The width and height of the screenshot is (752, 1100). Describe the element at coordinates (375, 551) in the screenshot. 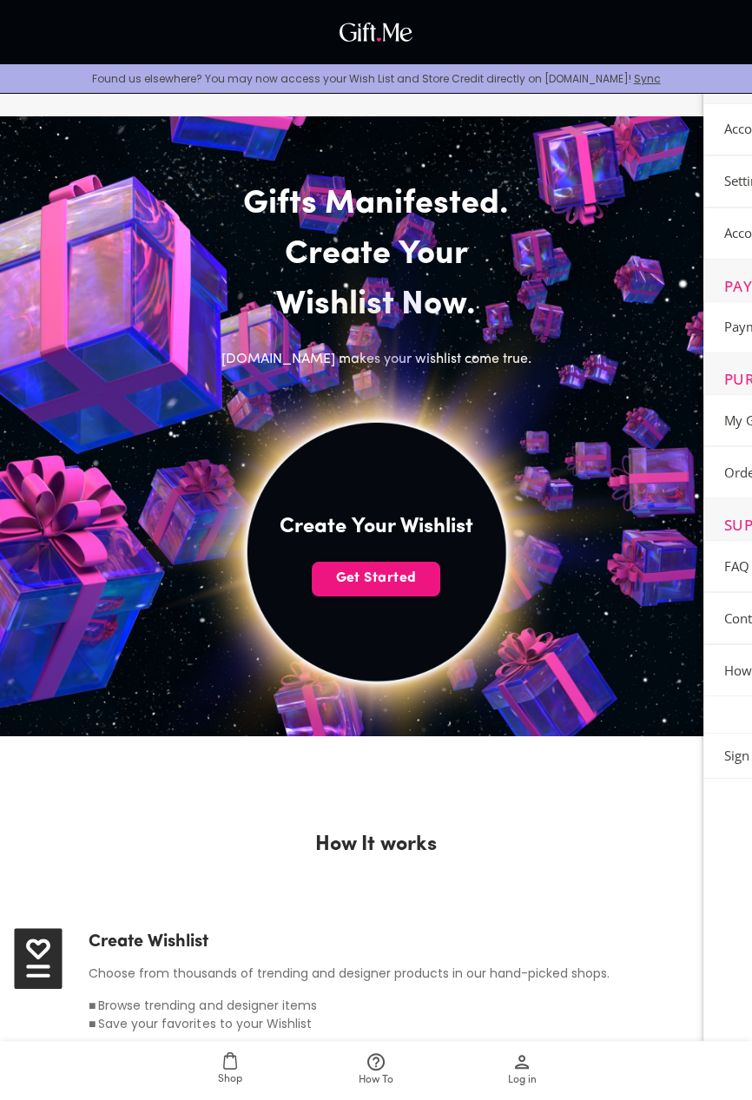

I see `img: hero_sun_mobile.png` at that location.